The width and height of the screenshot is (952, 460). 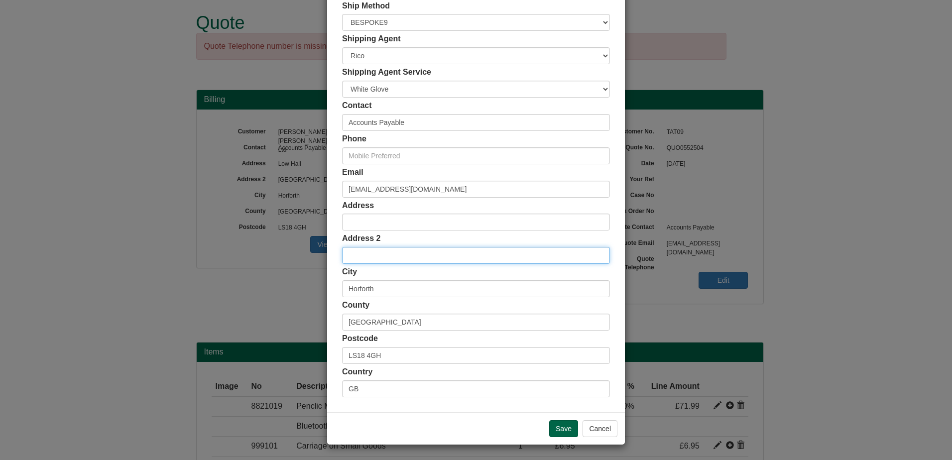 I want to click on label: Country, so click(x=357, y=372).